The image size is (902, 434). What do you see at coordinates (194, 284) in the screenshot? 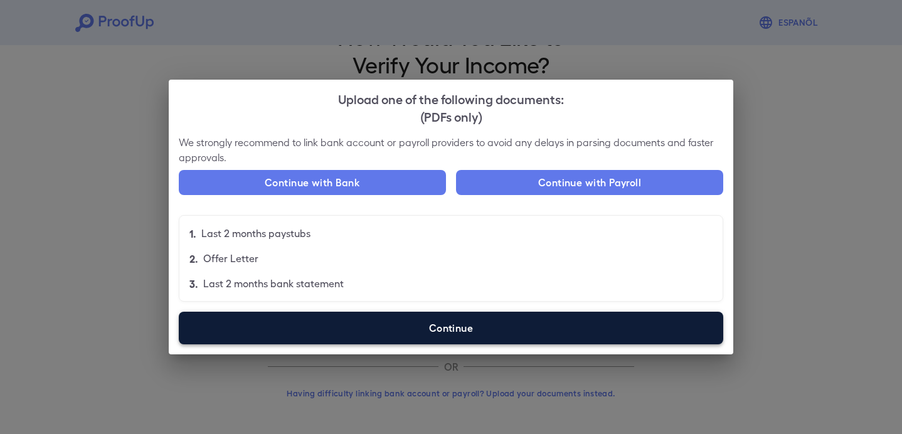
I see `p: 3.` at bounding box center [194, 284].